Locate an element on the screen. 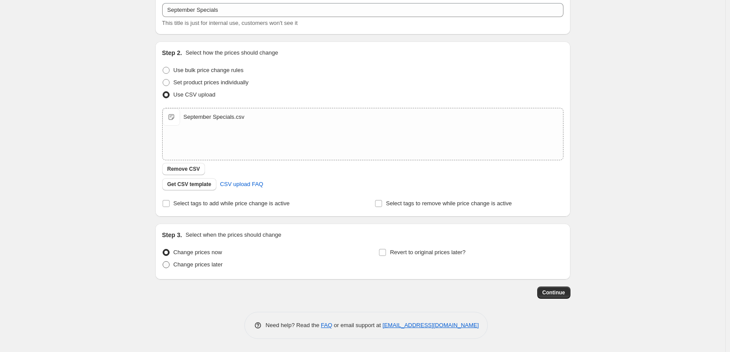  span: Need help? Read the is located at coordinates (293, 325).